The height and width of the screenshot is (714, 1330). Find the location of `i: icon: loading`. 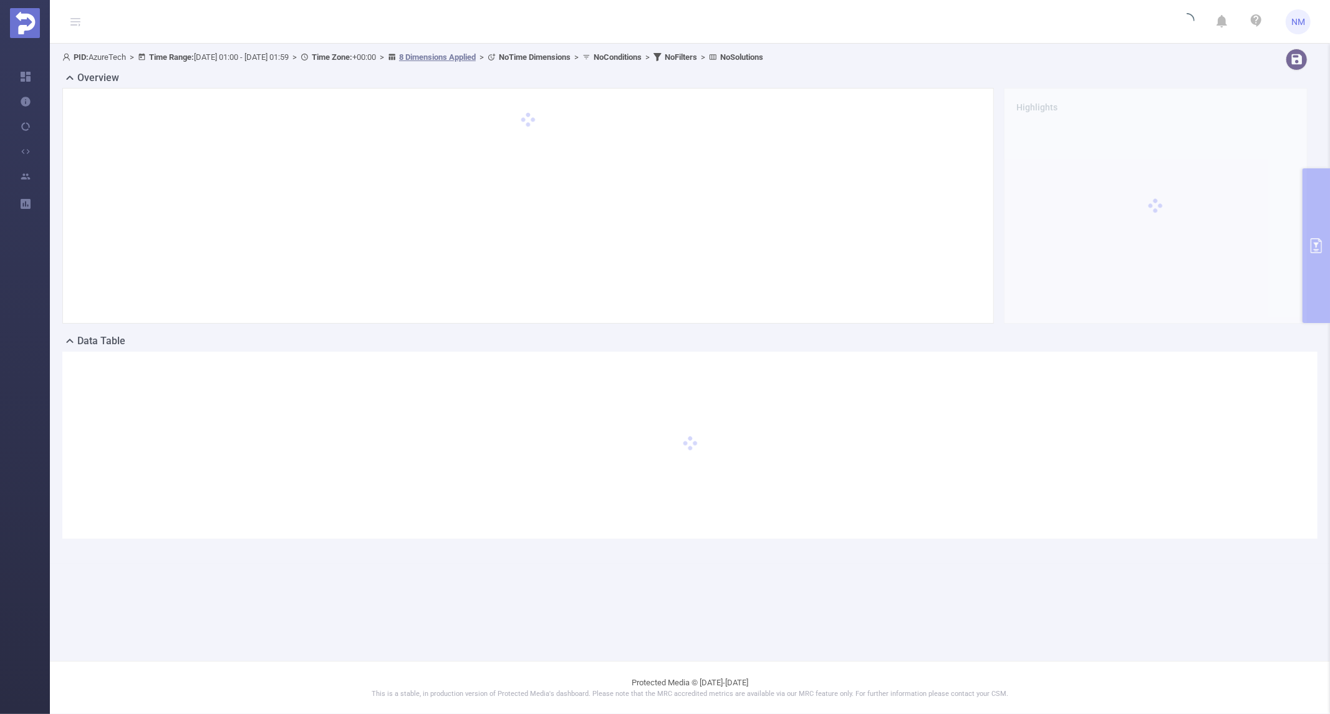

i: icon: loading is located at coordinates (1187, 22).